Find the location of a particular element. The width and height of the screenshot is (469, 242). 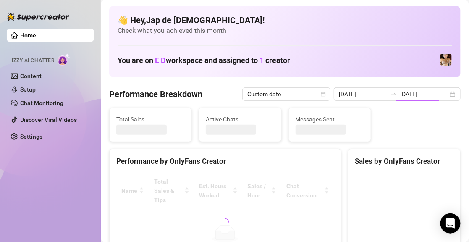

span: Izzy AI Chatter is located at coordinates (33, 60).